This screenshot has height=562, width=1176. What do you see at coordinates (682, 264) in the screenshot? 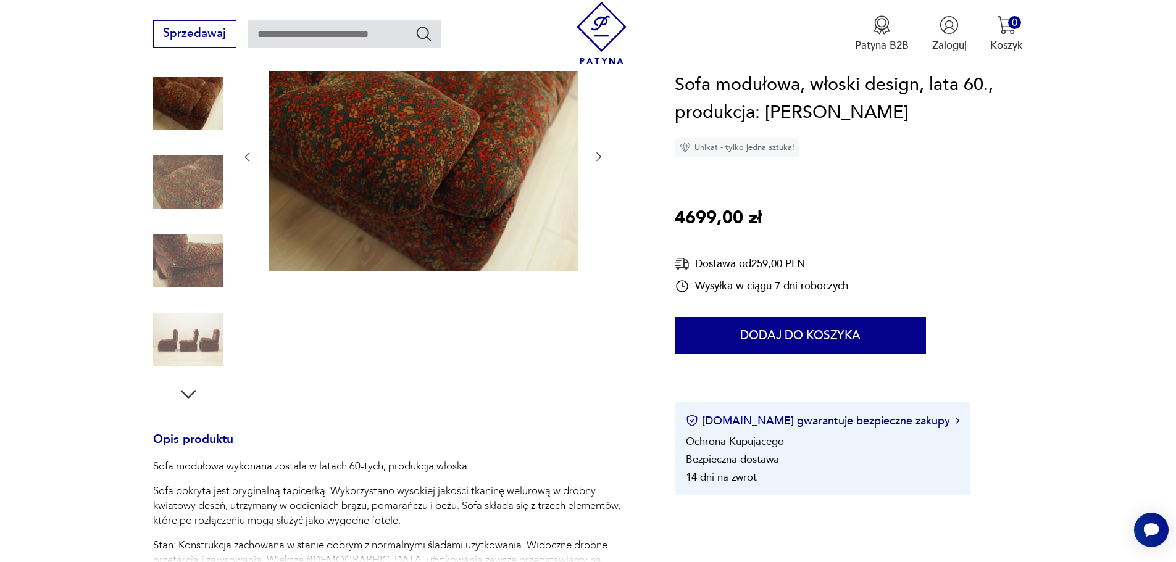
I see `img: Ikona dostawy` at bounding box center [682, 264].